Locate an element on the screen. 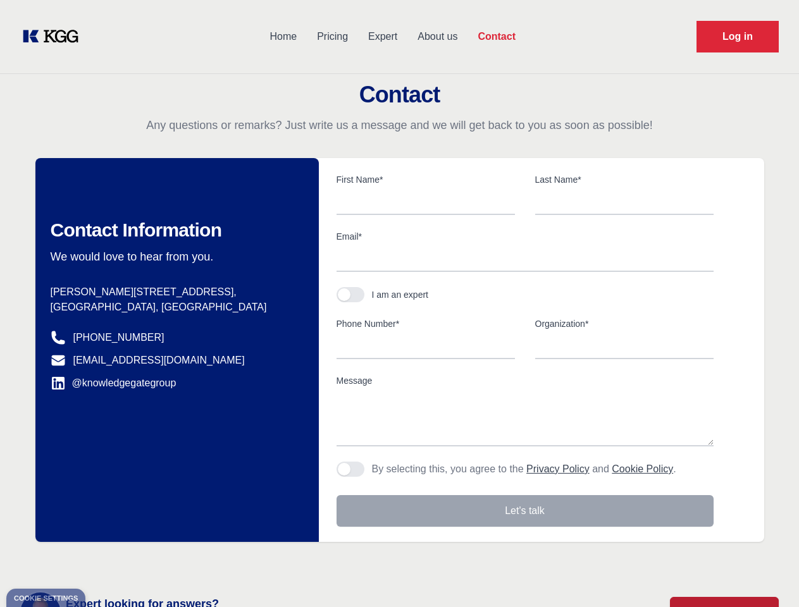  h2: Contact is located at coordinates (399, 95).